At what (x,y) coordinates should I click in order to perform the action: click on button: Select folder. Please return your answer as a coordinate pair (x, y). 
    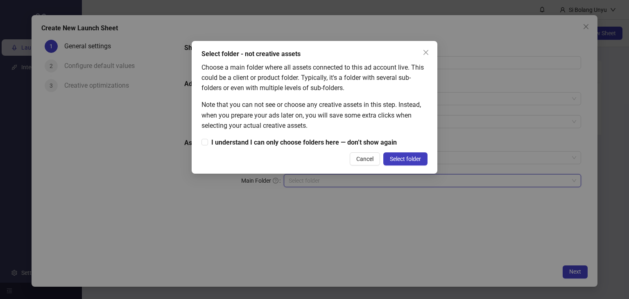
    Looking at the image, I should click on (405, 159).